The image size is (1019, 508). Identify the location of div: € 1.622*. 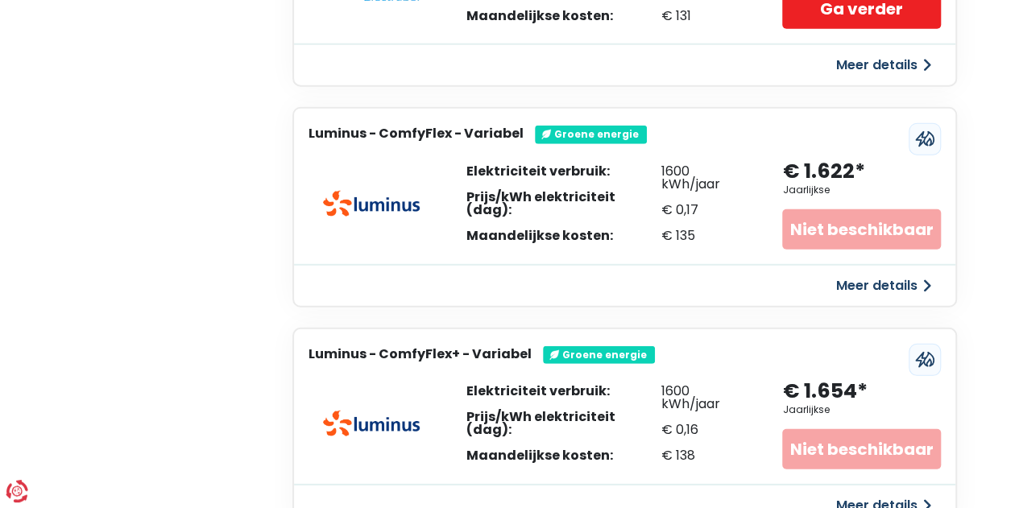
(824, 172).